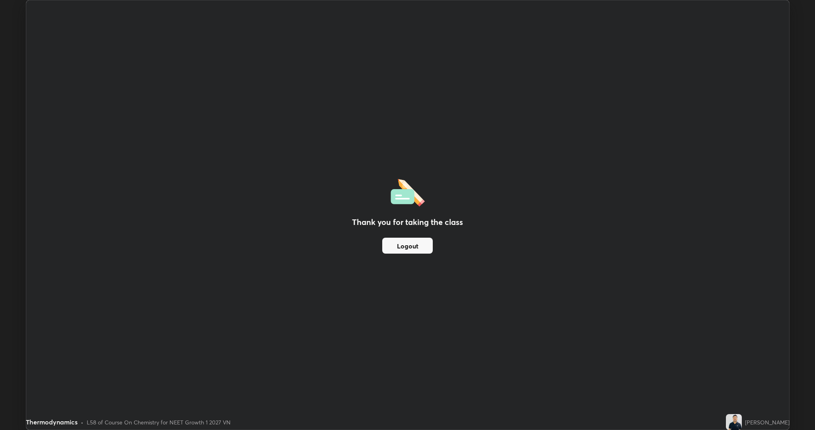  What do you see at coordinates (52, 422) in the screenshot?
I see `div: Thermodynamics` at bounding box center [52, 422].